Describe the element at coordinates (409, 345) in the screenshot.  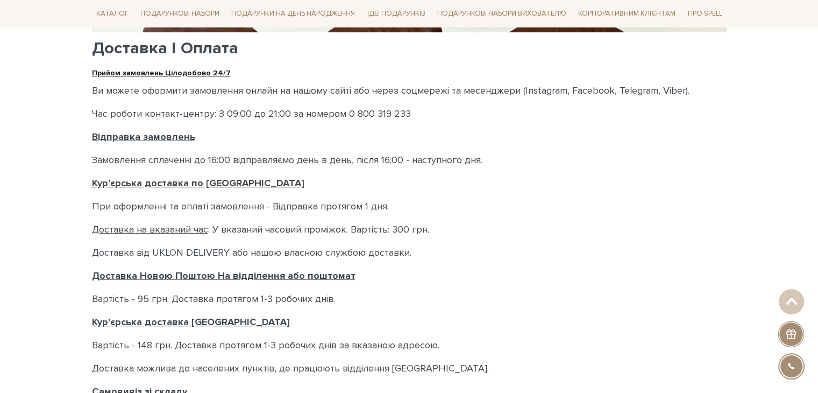
I see `p: Вартість - 148 грн. Доставка протягом 1-3 робочих днів за вказаною адресою.` at that location.